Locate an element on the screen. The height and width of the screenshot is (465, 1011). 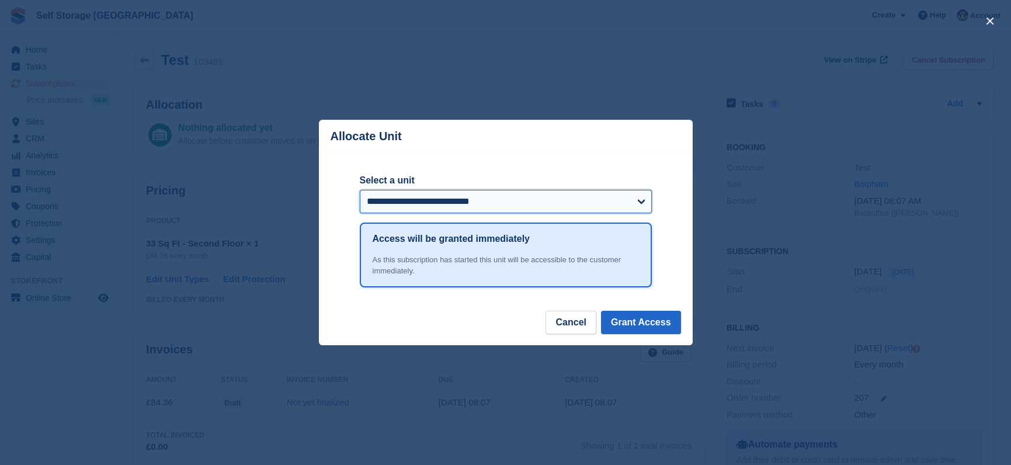
button: Cancel is located at coordinates (571, 322).